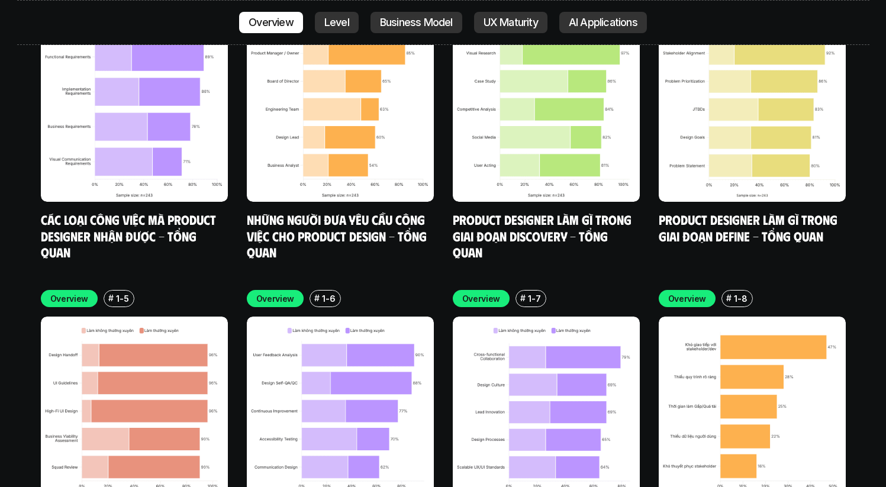  What do you see at coordinates (544, 236) in the screenshot?
I see `a: Product Designer làm gì trong giai đoạn Discovery - Tổng quan` at bounding box center [544, 236].